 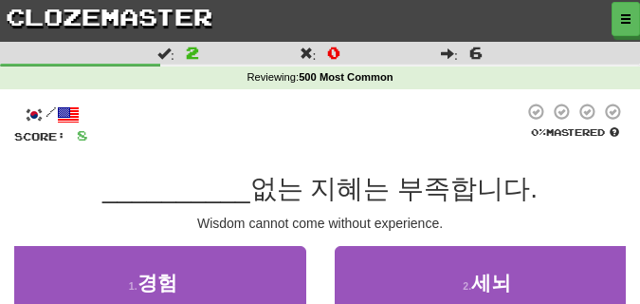 I want to click on span: 경험, so click(x=157, y=282).